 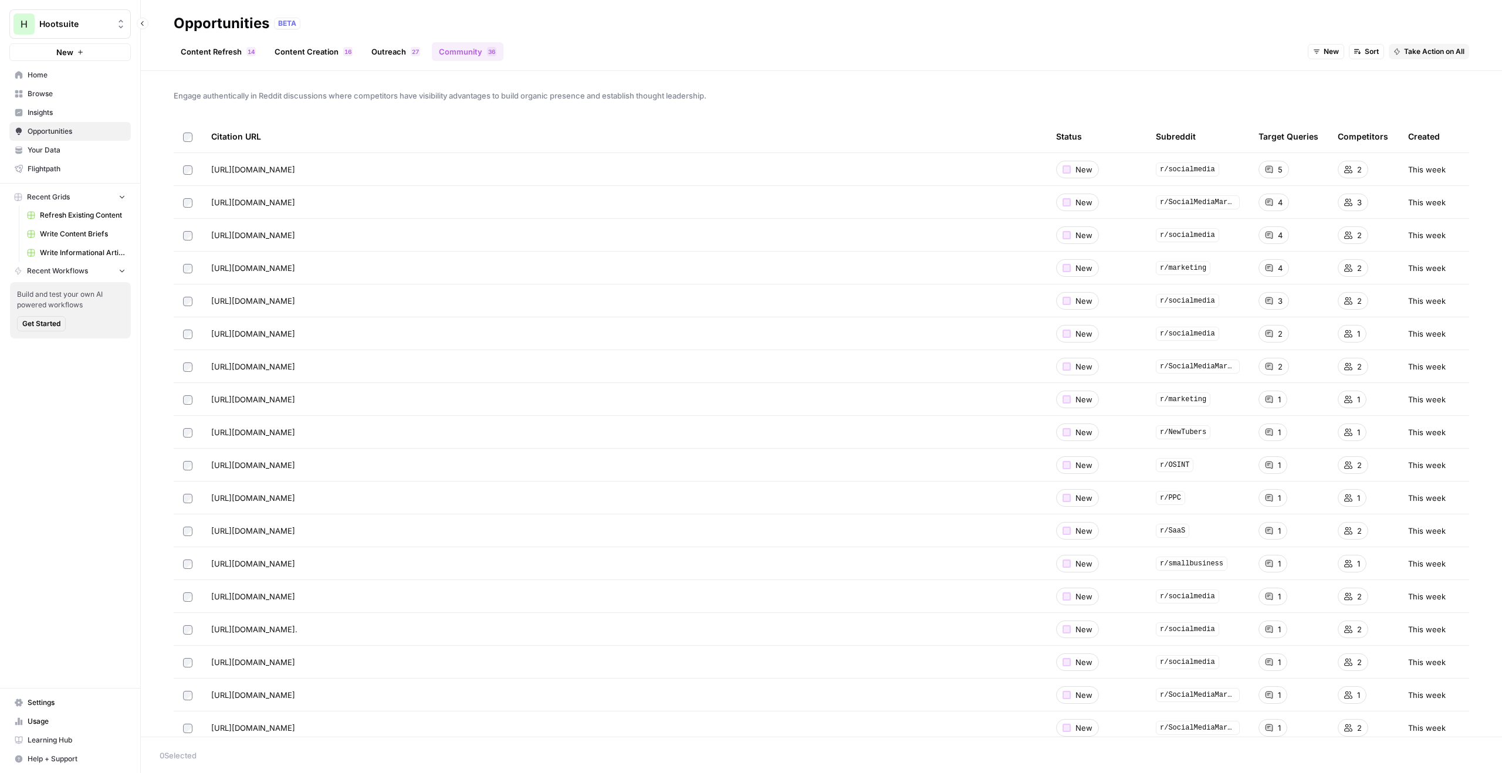 What do you see at coordinates (48, 197) in the screenshot?
I see `span: Recent Grids` at bounding box center [48, 197].